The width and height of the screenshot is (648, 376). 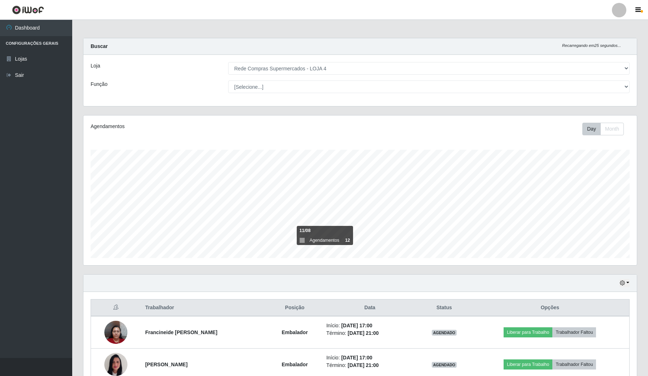 I want to click on img: CoreUI Logo, so click(x=28, y=10).